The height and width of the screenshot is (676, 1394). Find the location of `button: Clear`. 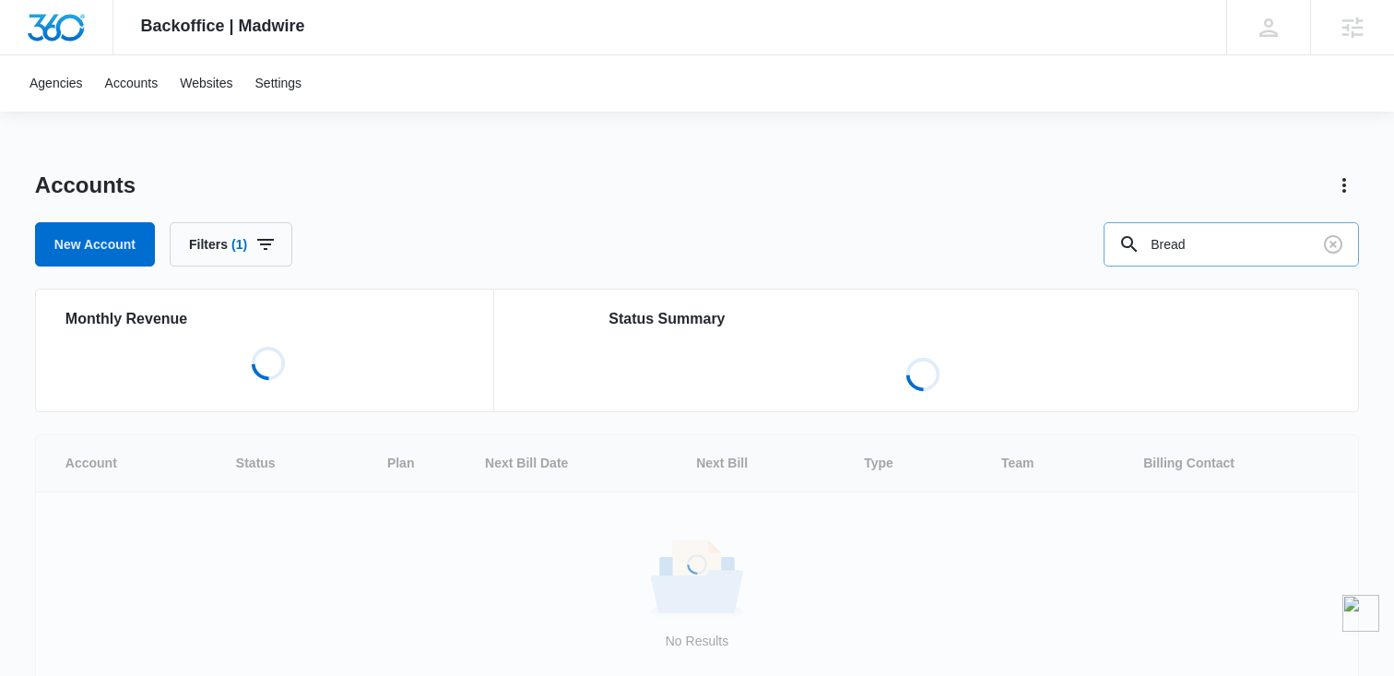

button: Clear is located at coordinates (1333, 244).